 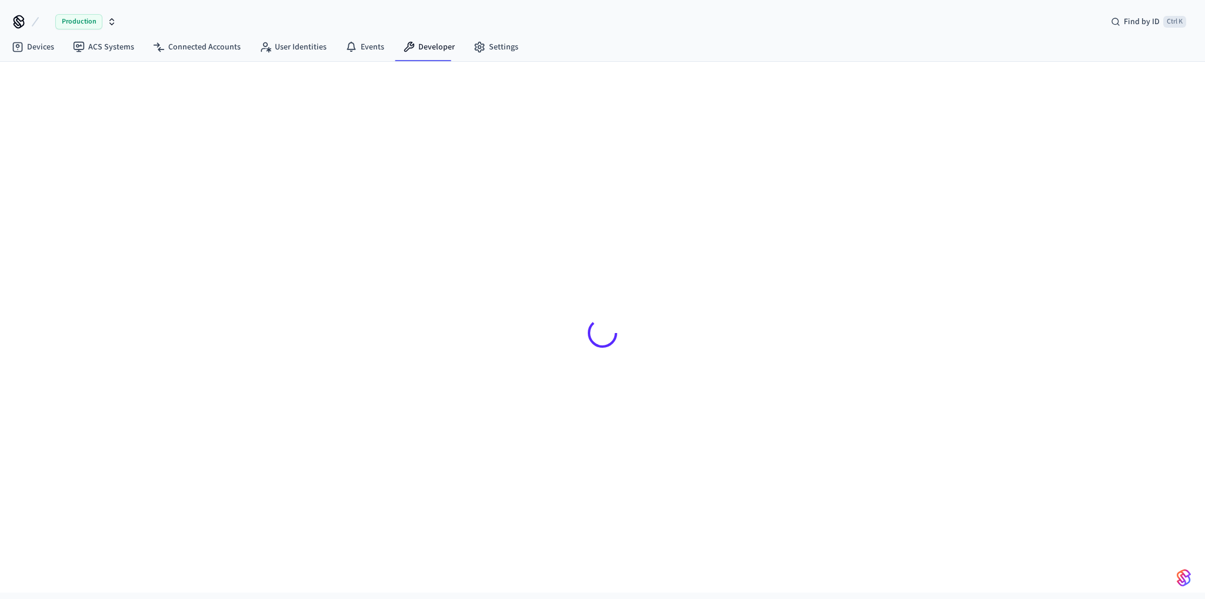 I want to click on a: User Identities, so click(x=293, y=47).